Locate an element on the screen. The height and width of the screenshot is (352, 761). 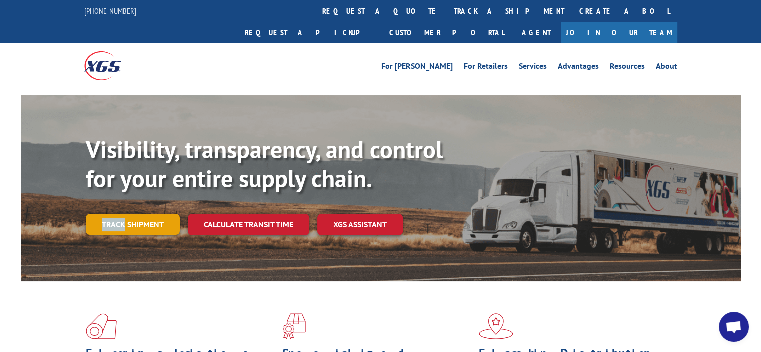
a: About is located at coordinates (666, 68).